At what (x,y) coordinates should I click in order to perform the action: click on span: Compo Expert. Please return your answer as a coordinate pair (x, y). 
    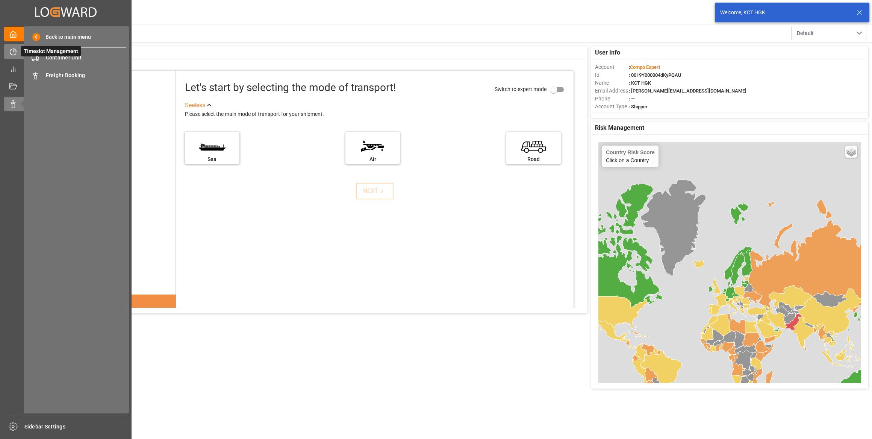
    Looking at the image, I should click on (645, 67).